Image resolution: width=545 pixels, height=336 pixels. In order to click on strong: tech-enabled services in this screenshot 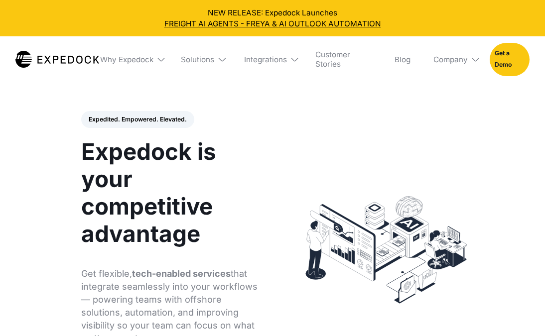, I will do `click(181, 274)`.